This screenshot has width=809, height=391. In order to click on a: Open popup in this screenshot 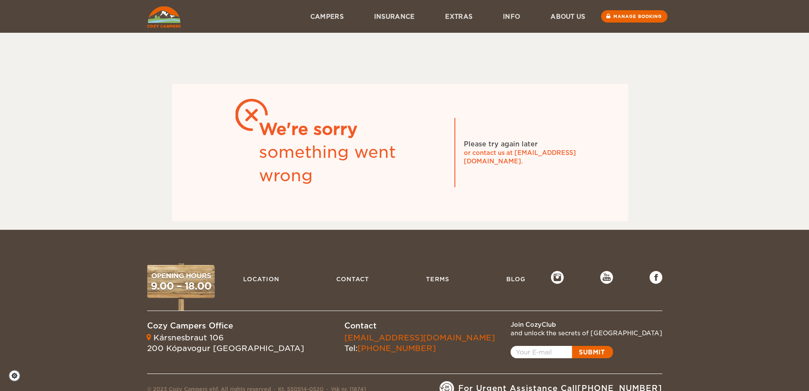, I will do `click(562, 352)`.